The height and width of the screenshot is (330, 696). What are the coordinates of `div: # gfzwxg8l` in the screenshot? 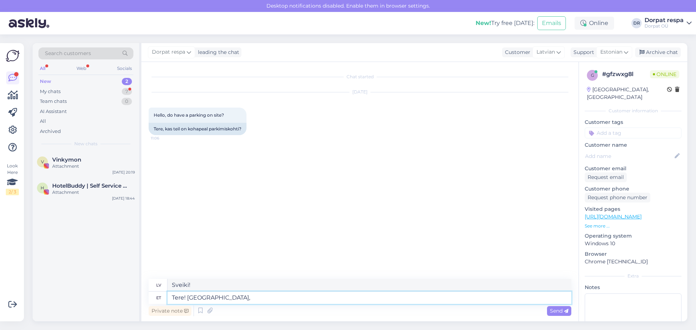 It's located at (626, 74).